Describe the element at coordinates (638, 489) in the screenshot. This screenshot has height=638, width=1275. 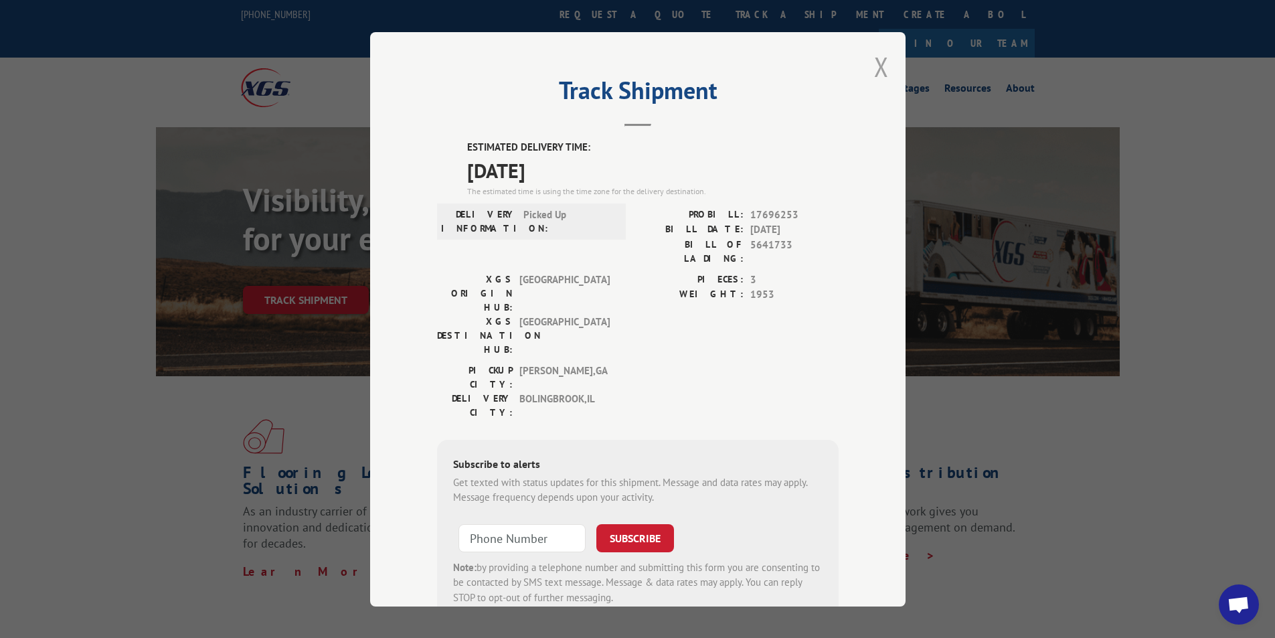
I see `div: Get texted with status updates for this shipment. Message and data rates may apply. Message frequ...` at that location.